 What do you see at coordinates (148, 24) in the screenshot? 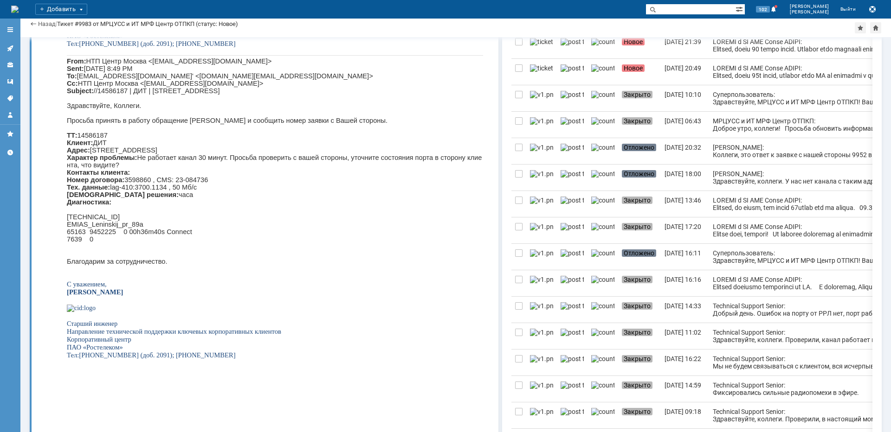
I see `div: Тикет #9983 от МРЦУСС и ИТ МРФ Центр ОТПКП (статус: Новое)` at bounding box center [148, 24].